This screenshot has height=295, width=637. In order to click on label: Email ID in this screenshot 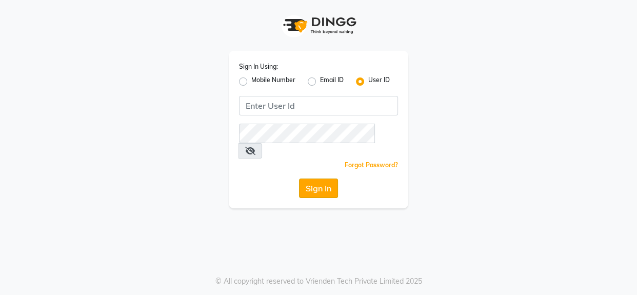, I will do `click(332, 82)`.